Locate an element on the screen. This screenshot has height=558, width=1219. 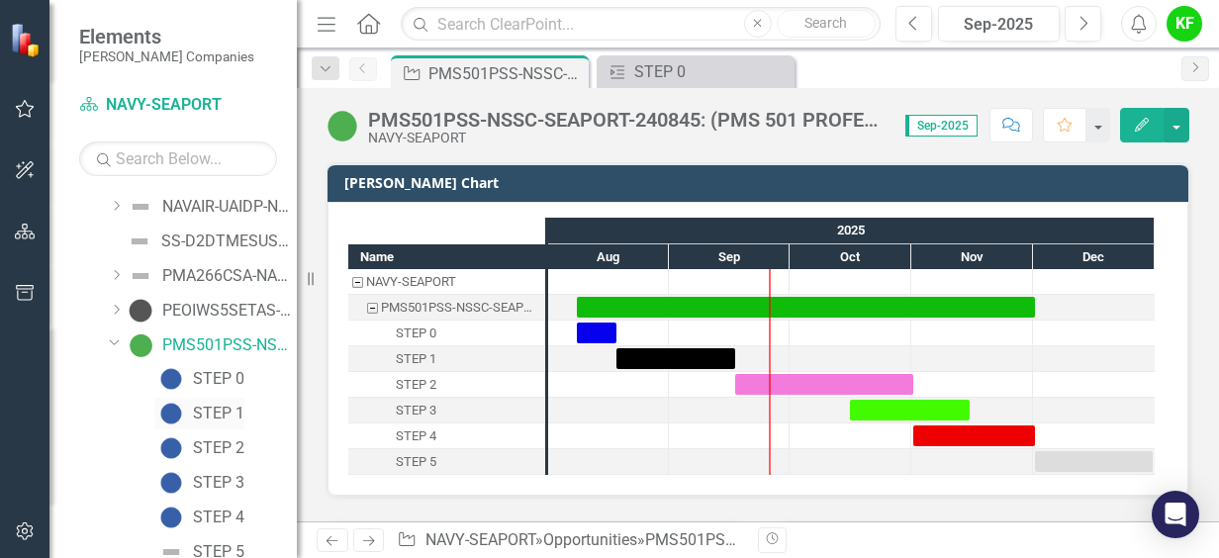
img: Black Hat is located at coordinates (171, 413).